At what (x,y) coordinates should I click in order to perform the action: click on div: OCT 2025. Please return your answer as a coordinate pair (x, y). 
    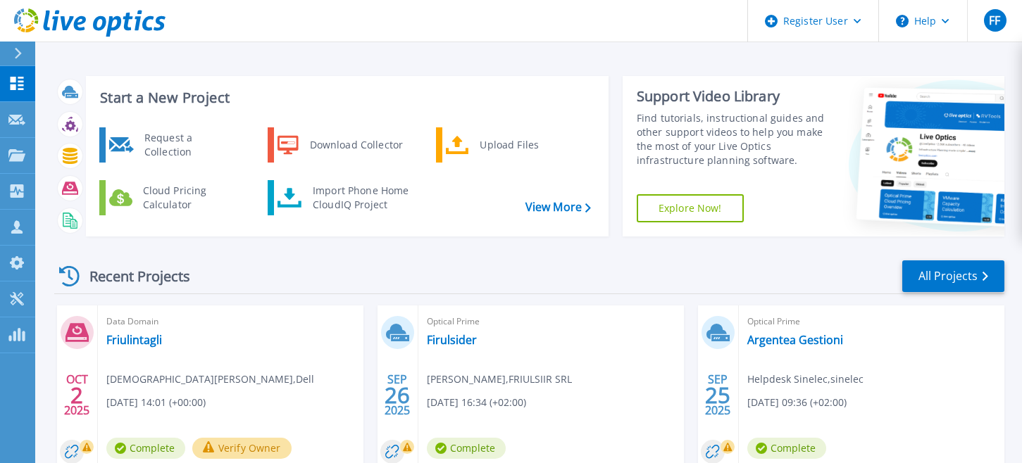
    Looking at the image, I should click on (77, 395).